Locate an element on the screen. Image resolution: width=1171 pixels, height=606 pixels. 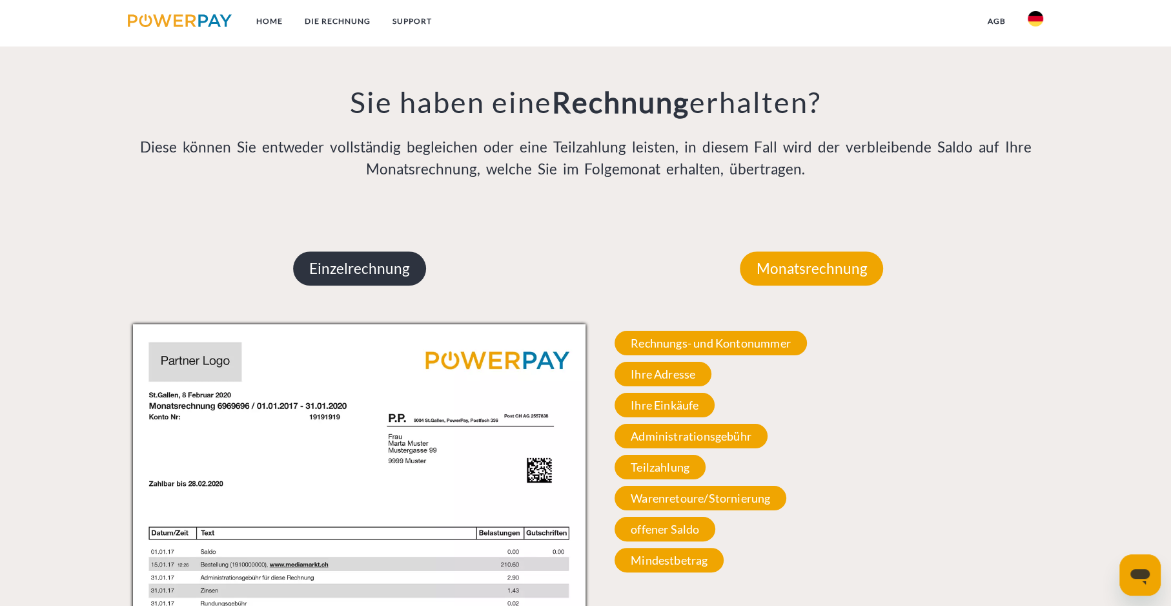
p: Einzelrechnung is located at coordinates (360, 269).